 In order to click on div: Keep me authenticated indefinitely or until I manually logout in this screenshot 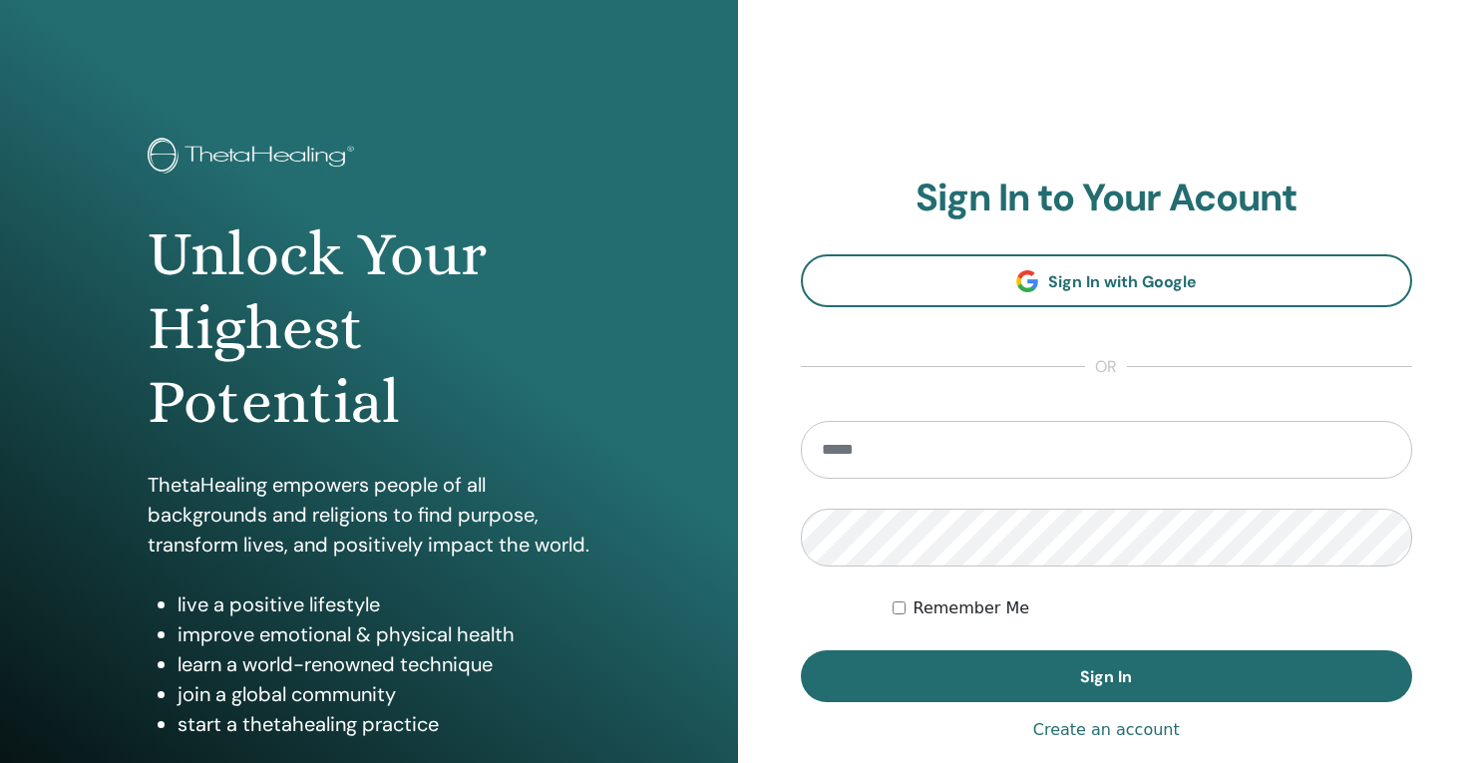, I will do `click(1152, 608)`.